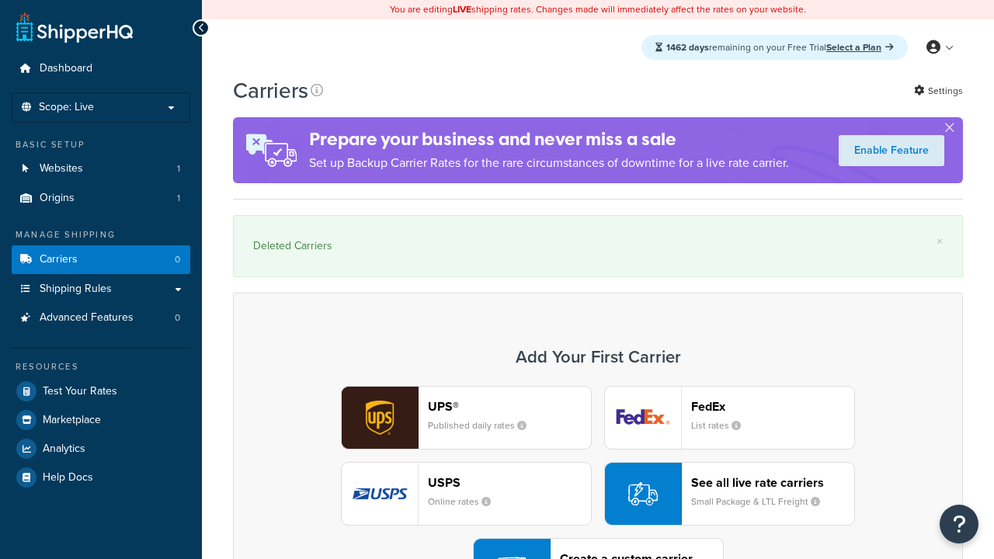 The image size is (994, 559). What do you see at coordinates (71, 420) in the screenshot?
I see `span: Marketplace` at bounding box center [71, 420].